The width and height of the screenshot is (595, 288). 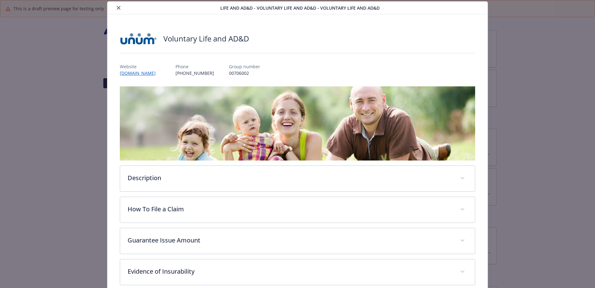 I want to click on p: Evidence of Insurability, so click(x=290, y=271).